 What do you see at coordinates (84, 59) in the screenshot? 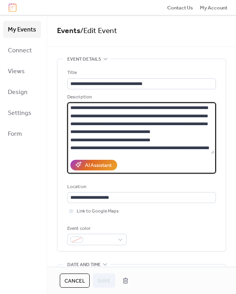
I see `span: Event details` at bounding box center [84, 59].